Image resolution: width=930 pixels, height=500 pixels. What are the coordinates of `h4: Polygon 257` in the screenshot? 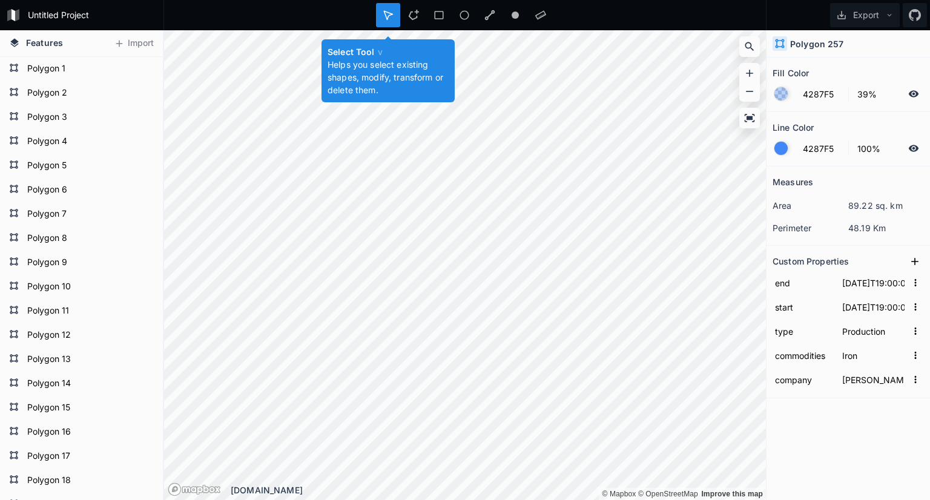 It's located at (817, 44).